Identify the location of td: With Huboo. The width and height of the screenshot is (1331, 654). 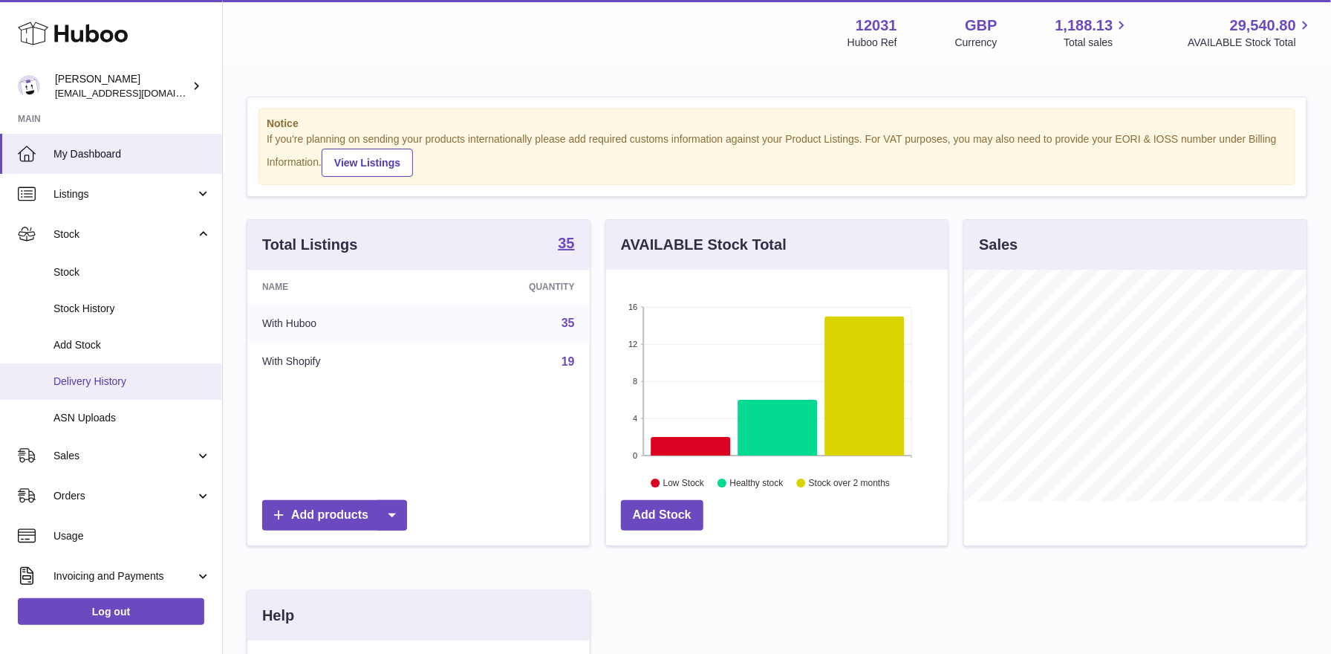
(339, 323).